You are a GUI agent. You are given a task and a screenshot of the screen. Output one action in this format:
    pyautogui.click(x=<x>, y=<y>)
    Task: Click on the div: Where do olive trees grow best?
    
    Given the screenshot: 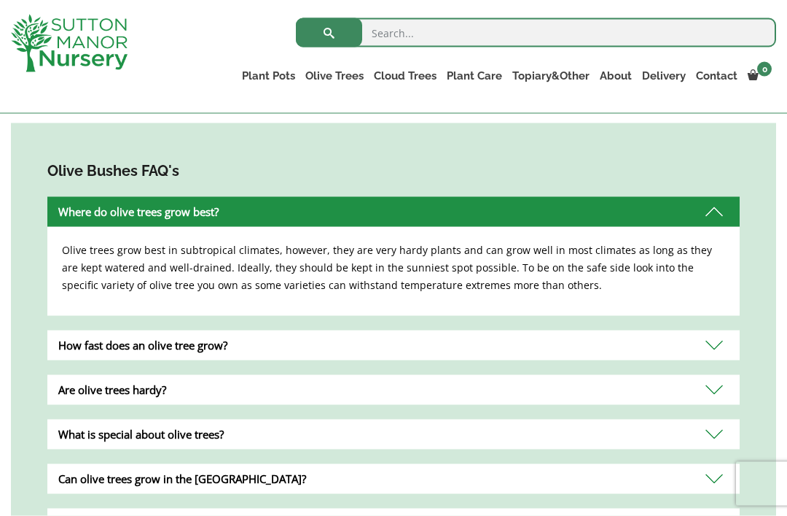 What is the action you would take?
    pyautogui.click(x=394, y=211)
    